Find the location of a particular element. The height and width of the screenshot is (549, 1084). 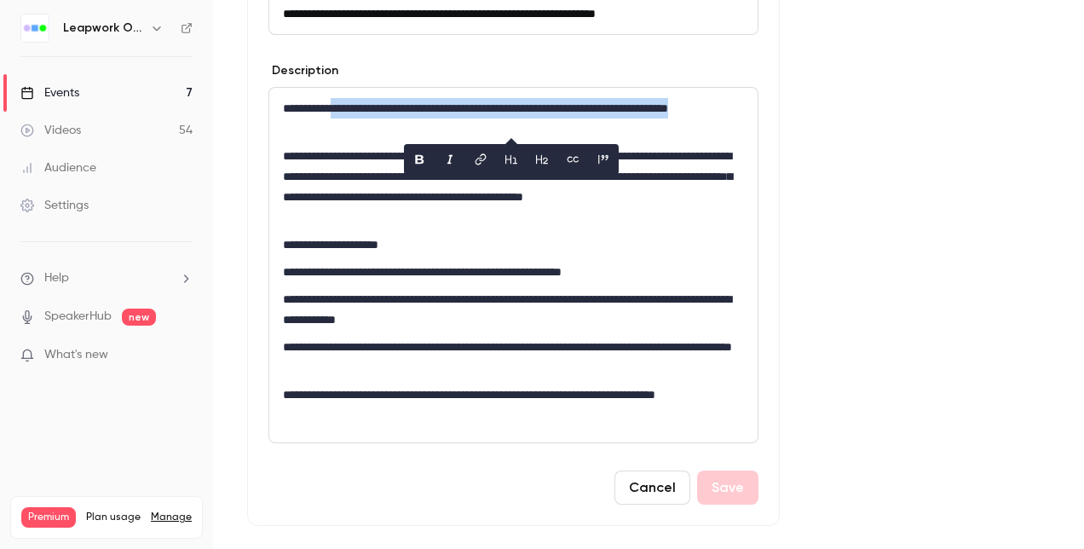

button: italic is located at coordinates (450, 159).